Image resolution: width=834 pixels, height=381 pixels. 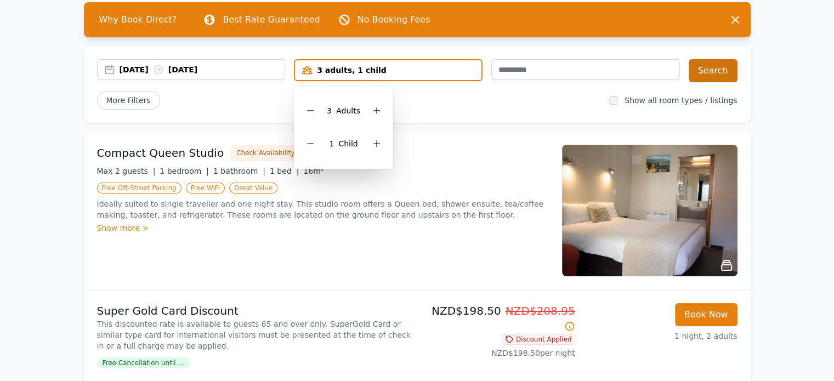 What do you see at coordinates (347, 144) in the screenshot?
I see `span: Child` at bounding box center [347, 144].